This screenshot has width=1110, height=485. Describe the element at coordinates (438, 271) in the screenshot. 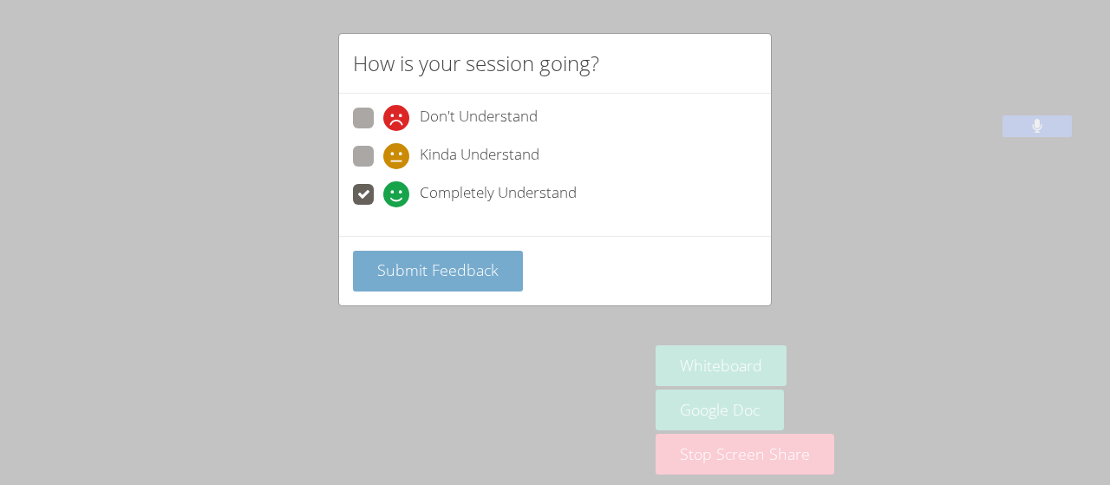

I see `button: Submit Feedback` at that location.